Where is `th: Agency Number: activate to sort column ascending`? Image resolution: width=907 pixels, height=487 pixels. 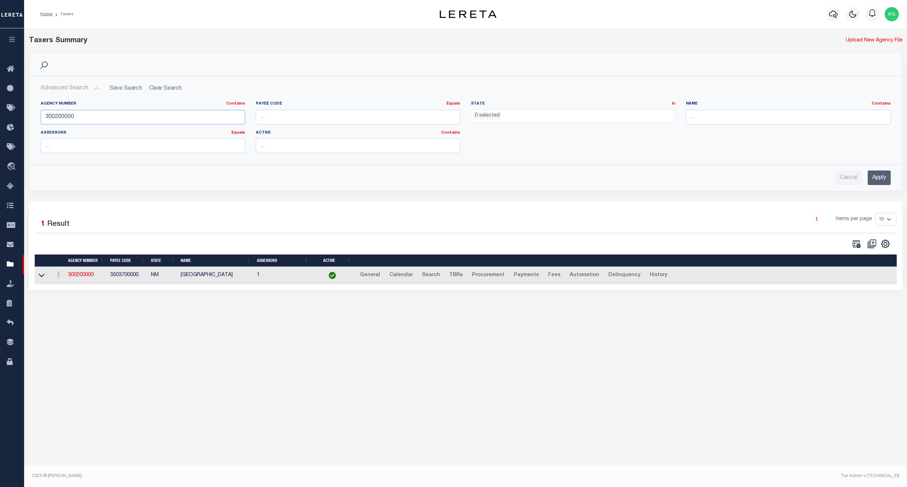 th: Agency Number: activate to sort column ascending is located at coordinates (86, 260).